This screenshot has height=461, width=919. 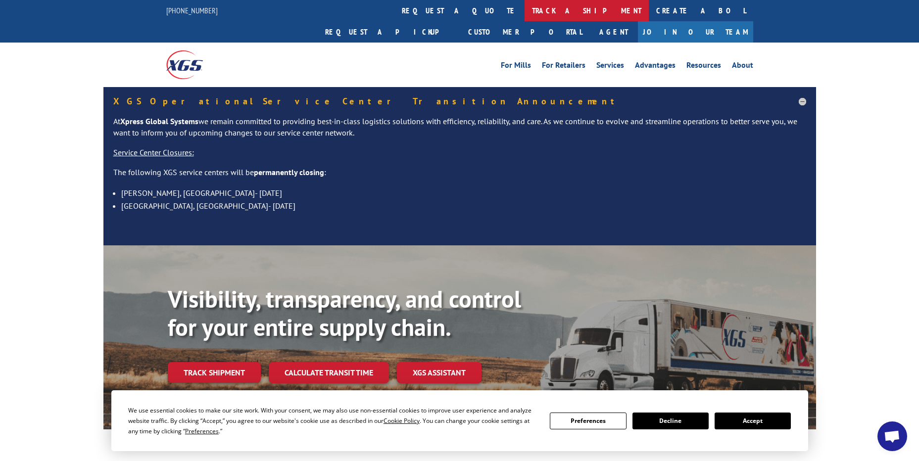 What do you see at coordinates (743, 67) in the screenshot?
I see `a: About` at bounding box center [743, 67].